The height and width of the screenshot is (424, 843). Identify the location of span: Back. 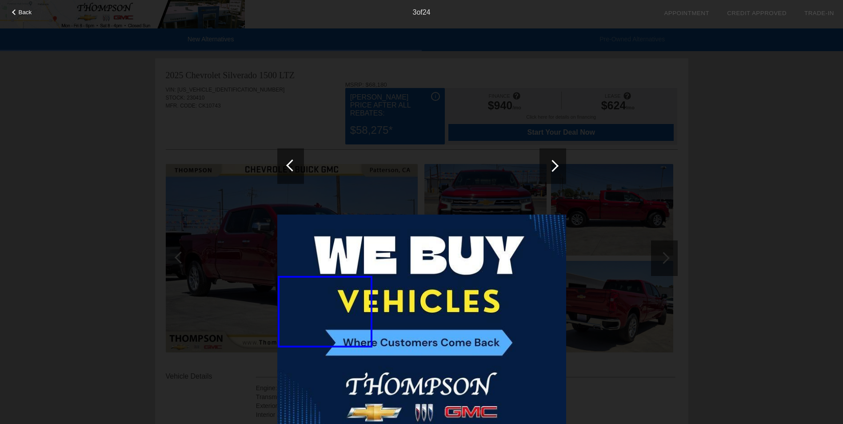
(25, 12).